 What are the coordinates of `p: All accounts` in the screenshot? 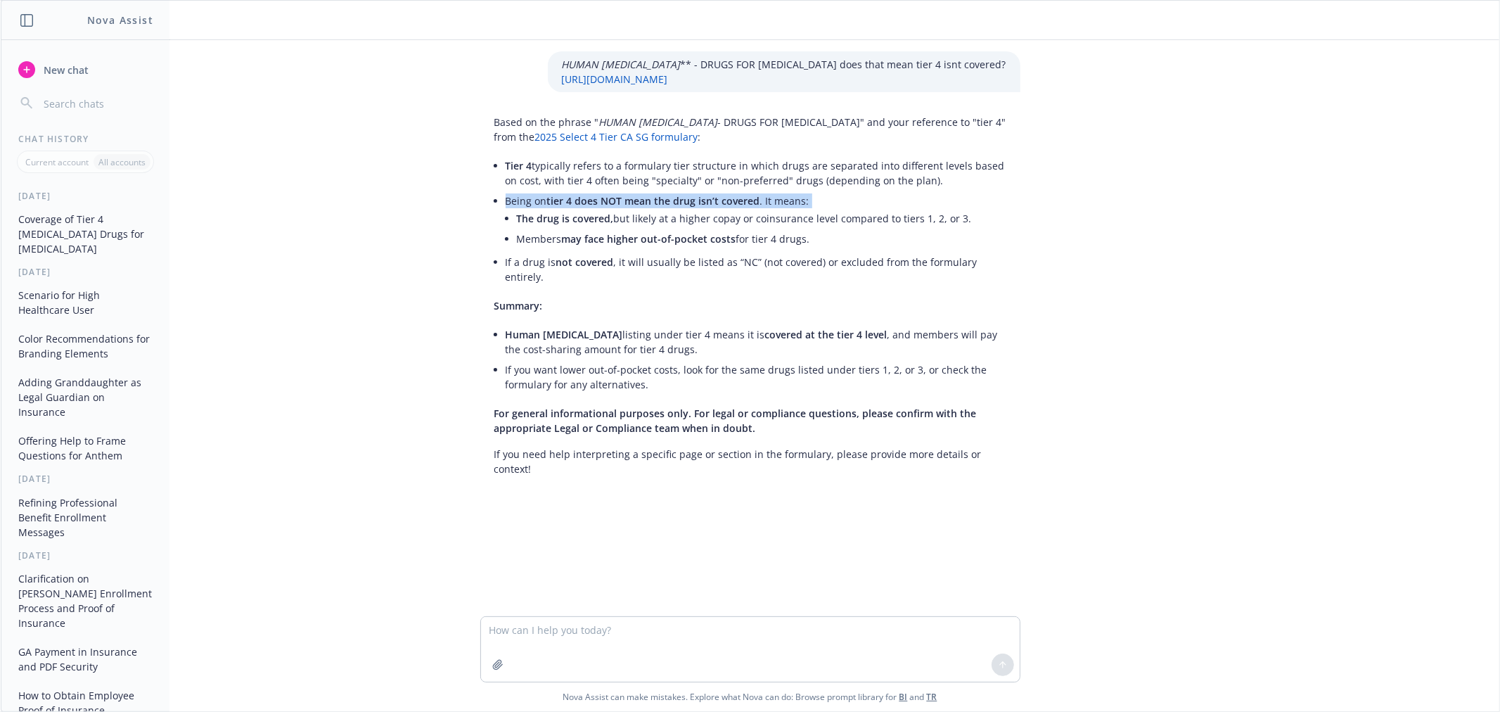 It's located at (122, 162).